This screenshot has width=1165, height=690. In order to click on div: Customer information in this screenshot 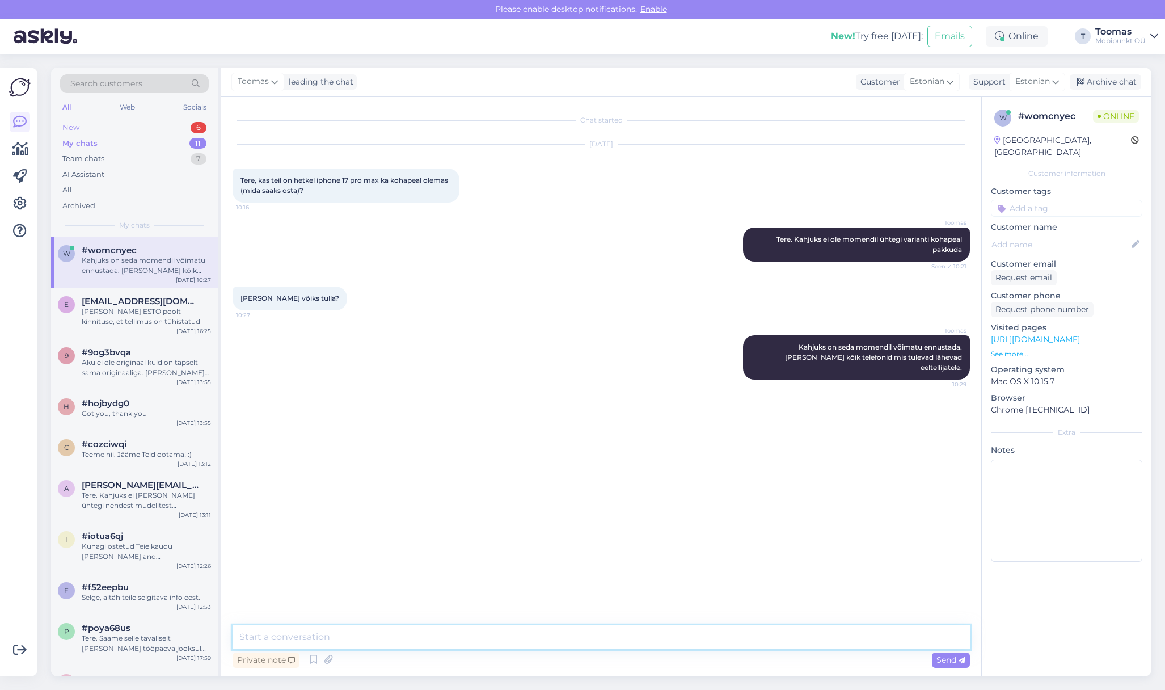, I will do `click(1067, 174)`.